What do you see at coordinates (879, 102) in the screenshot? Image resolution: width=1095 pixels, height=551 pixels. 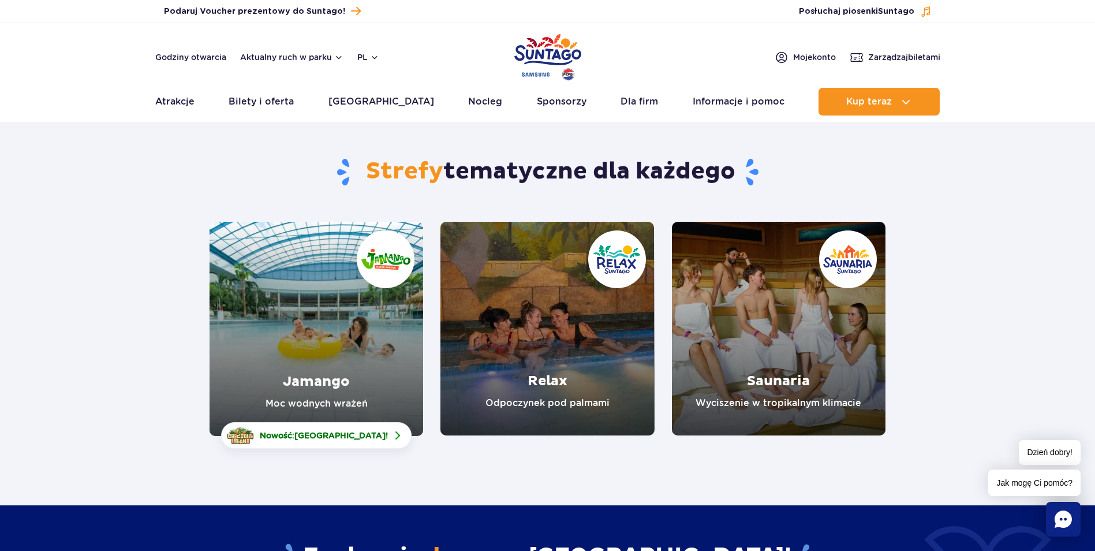 I see `button: Kup teraz` at bounding box center [879, 102].